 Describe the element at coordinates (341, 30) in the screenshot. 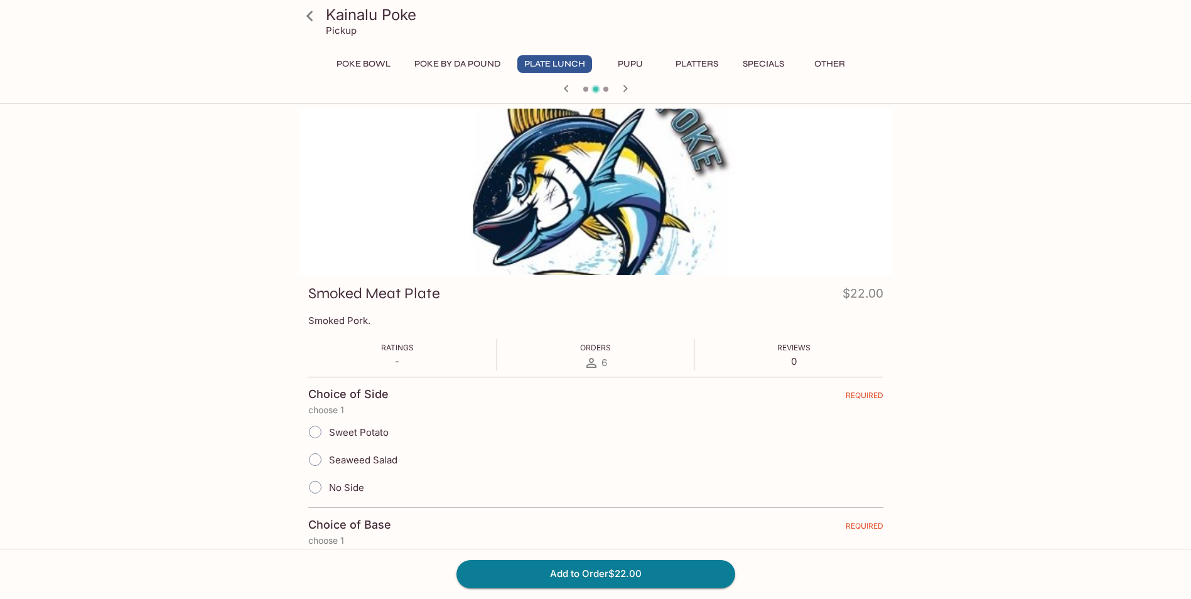

I see `p: Pickup` at that location.